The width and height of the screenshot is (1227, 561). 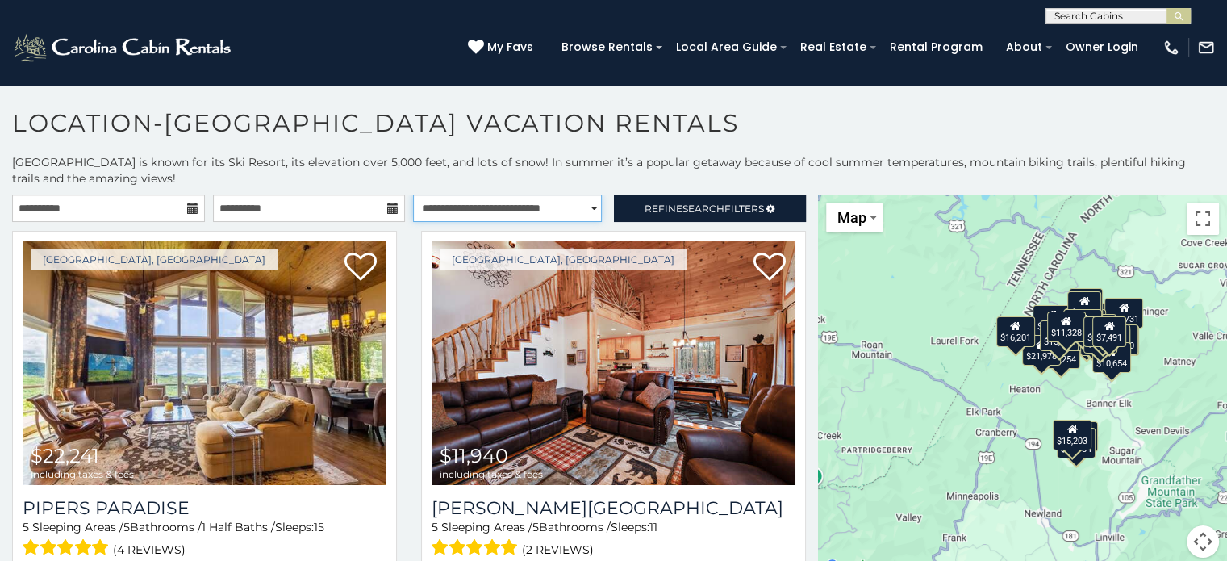 What do you see at coordinates (1110, 340) in the screenshot?
I see `div: $11,486` at bounding box center [1110, 340].